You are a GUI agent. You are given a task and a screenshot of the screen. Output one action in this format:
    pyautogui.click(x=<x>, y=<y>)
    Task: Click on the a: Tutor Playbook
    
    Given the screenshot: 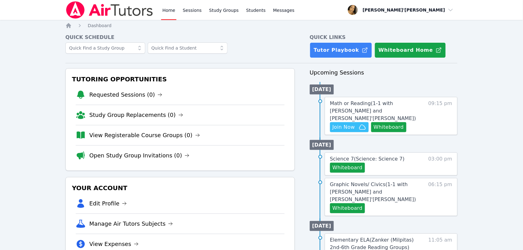 What is the action you would take?
    pyautogui.click(x=341, y=50)
    